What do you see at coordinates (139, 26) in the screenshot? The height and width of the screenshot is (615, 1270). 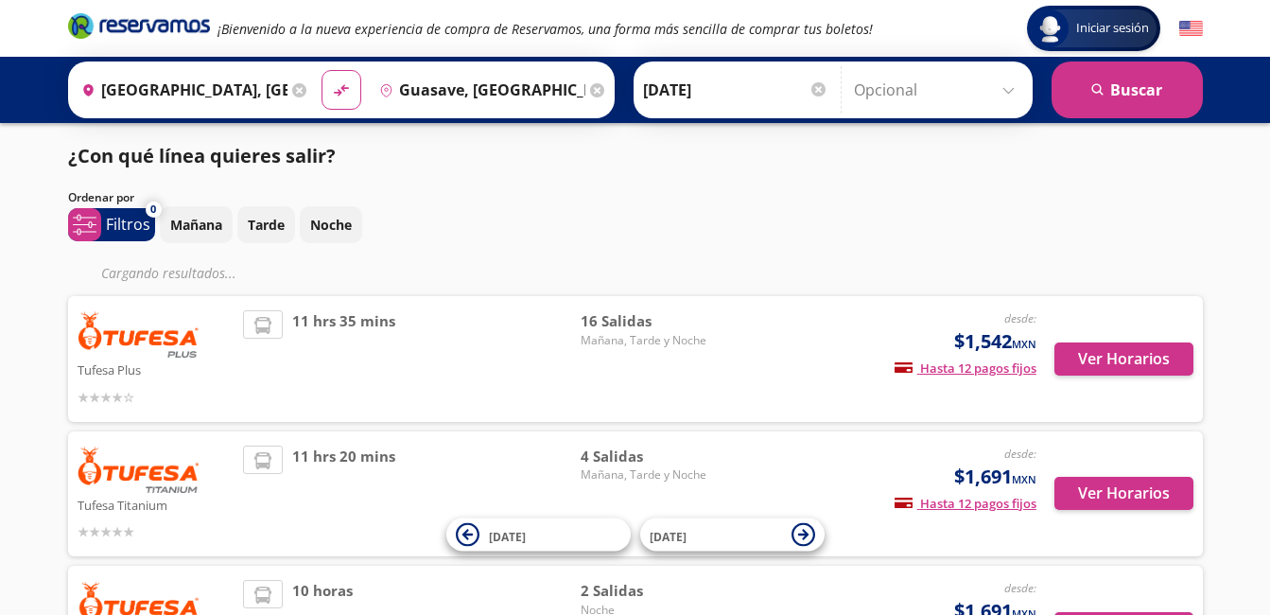 I see `i: Brand Logo` at bounding box center [139, 26].